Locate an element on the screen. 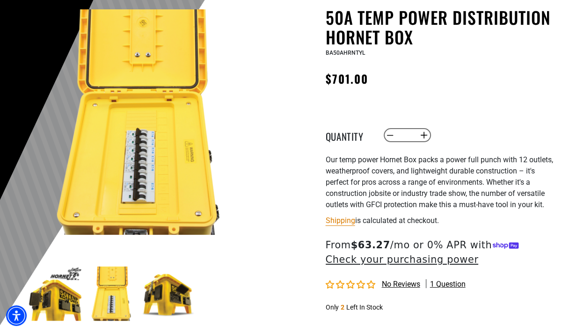 The height and width of the screenshot is (332, 562). span: BA50AHRNTYL is located at coordinates (345, 53).